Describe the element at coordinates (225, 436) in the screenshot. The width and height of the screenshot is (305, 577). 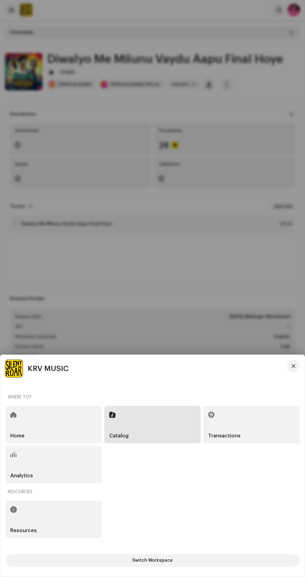
I see `h5: Transactions` at that location.